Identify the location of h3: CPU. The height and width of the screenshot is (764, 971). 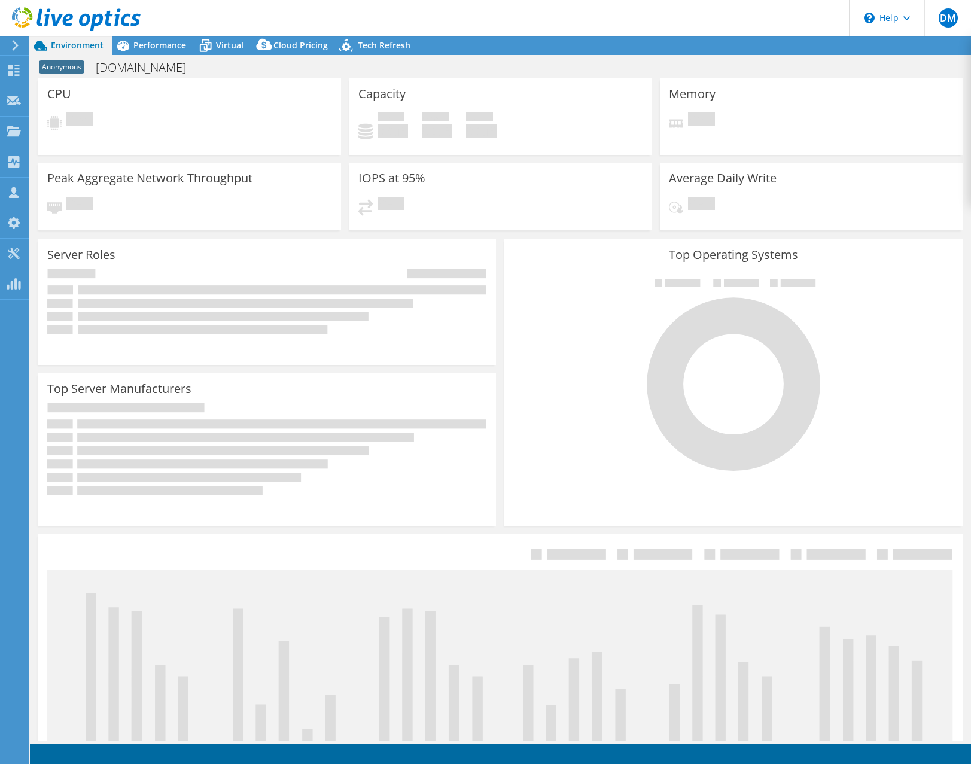
(59, 94).